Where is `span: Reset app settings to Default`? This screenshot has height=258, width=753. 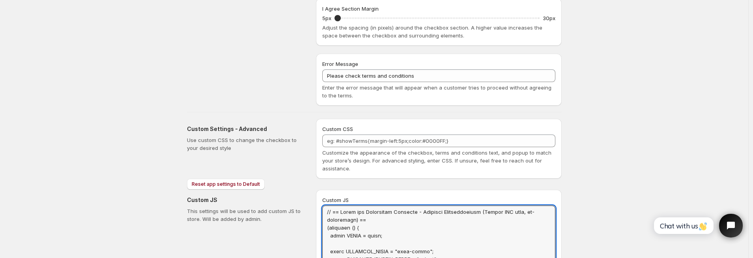
span: Reset app settings to Default is located at coordinates (225, 184).